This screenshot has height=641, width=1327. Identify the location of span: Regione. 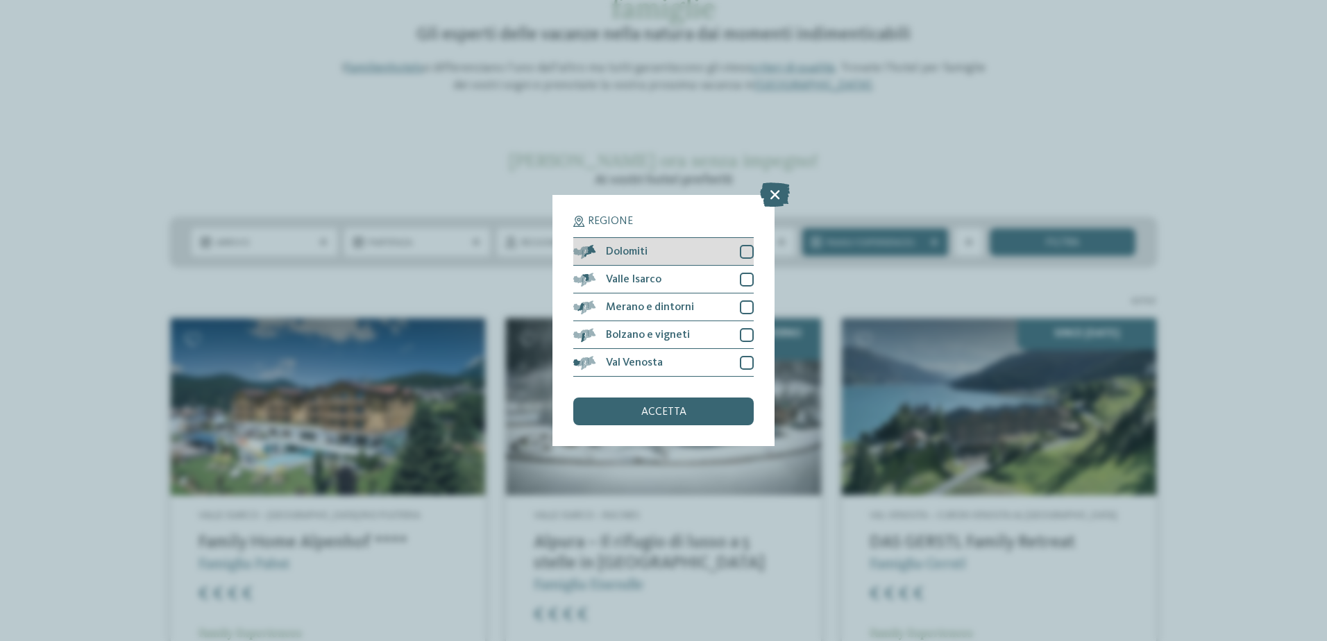
(610, 221).